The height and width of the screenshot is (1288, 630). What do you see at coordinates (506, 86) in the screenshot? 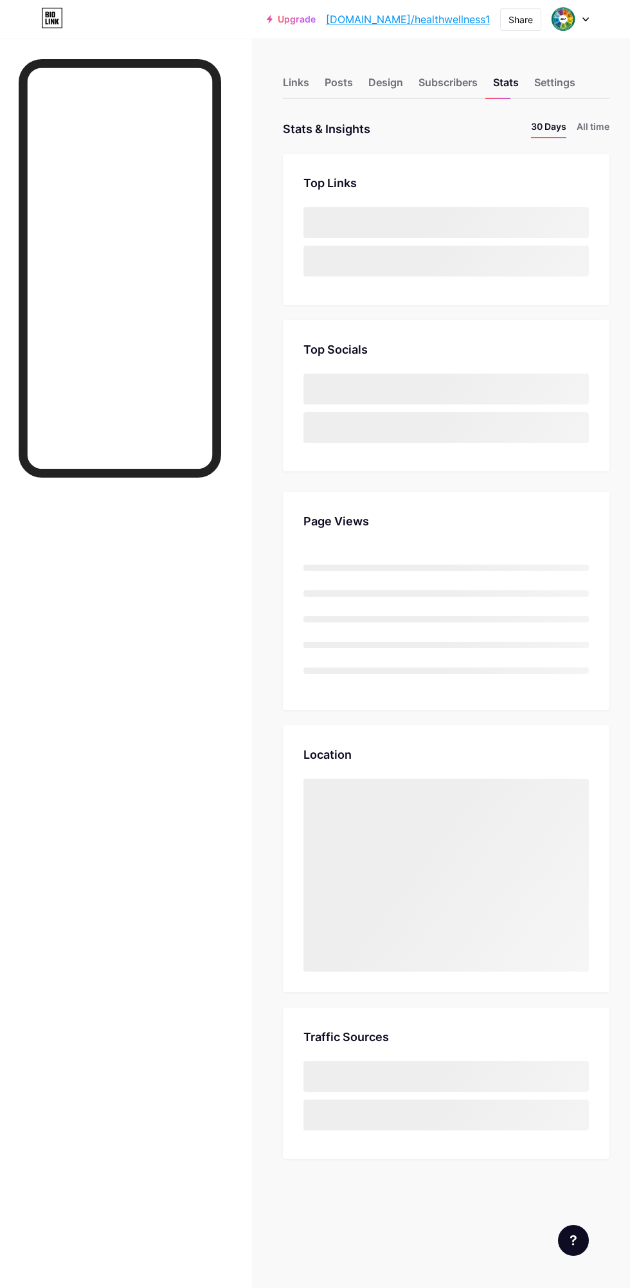
I see `div: Stats` at bounding box center [506, 86].